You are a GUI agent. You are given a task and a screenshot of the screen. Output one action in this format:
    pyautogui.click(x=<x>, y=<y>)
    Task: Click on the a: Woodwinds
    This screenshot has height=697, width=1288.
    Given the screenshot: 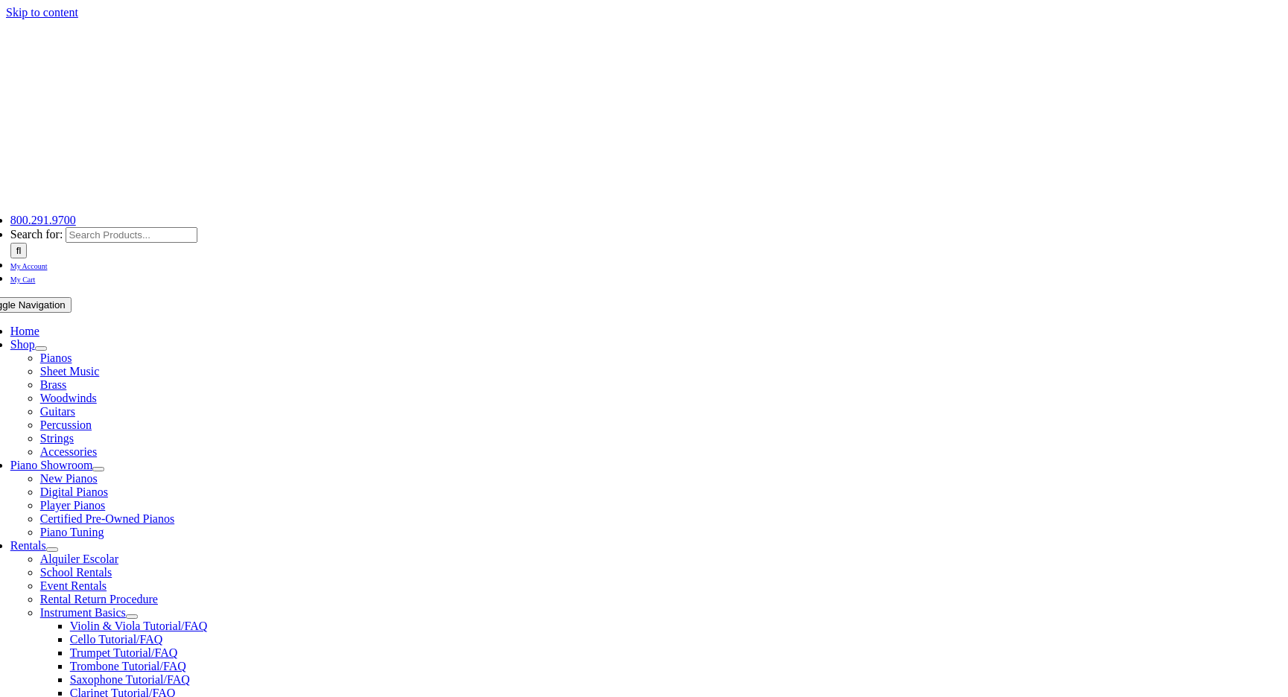 What is the action you would take?
    pyautogui.click(x=69, y=398)
    